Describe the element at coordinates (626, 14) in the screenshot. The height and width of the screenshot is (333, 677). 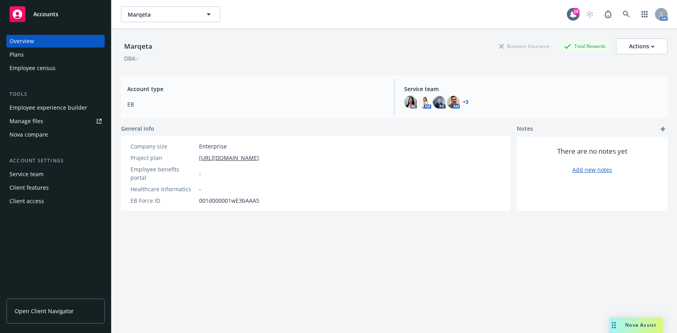
I see `a: Search` at that location.